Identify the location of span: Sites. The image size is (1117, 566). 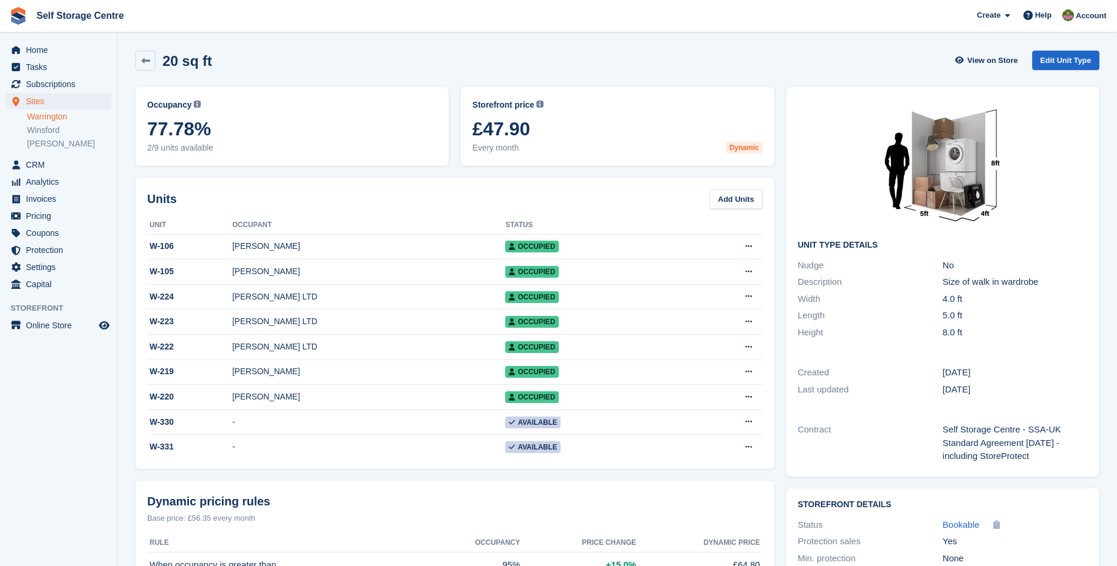
(61, 101).